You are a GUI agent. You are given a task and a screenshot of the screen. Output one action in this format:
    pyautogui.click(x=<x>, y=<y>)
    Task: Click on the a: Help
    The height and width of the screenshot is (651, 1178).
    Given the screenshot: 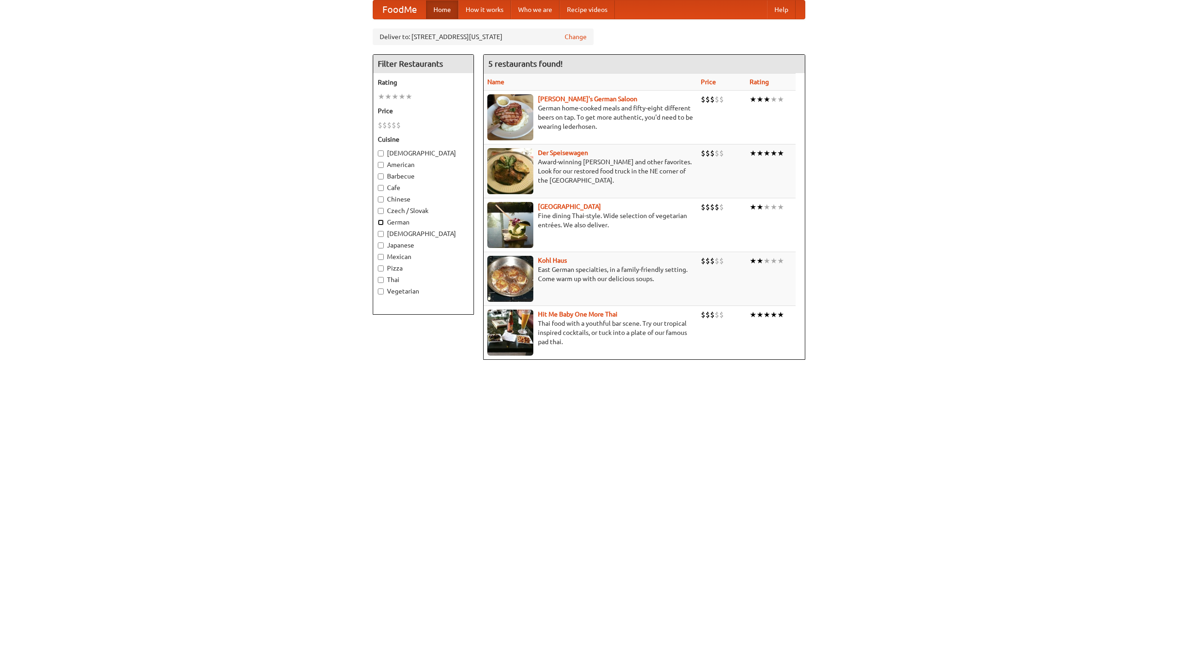 What is the action you would take?
    pyautogui.click(x=781, y=10)
    